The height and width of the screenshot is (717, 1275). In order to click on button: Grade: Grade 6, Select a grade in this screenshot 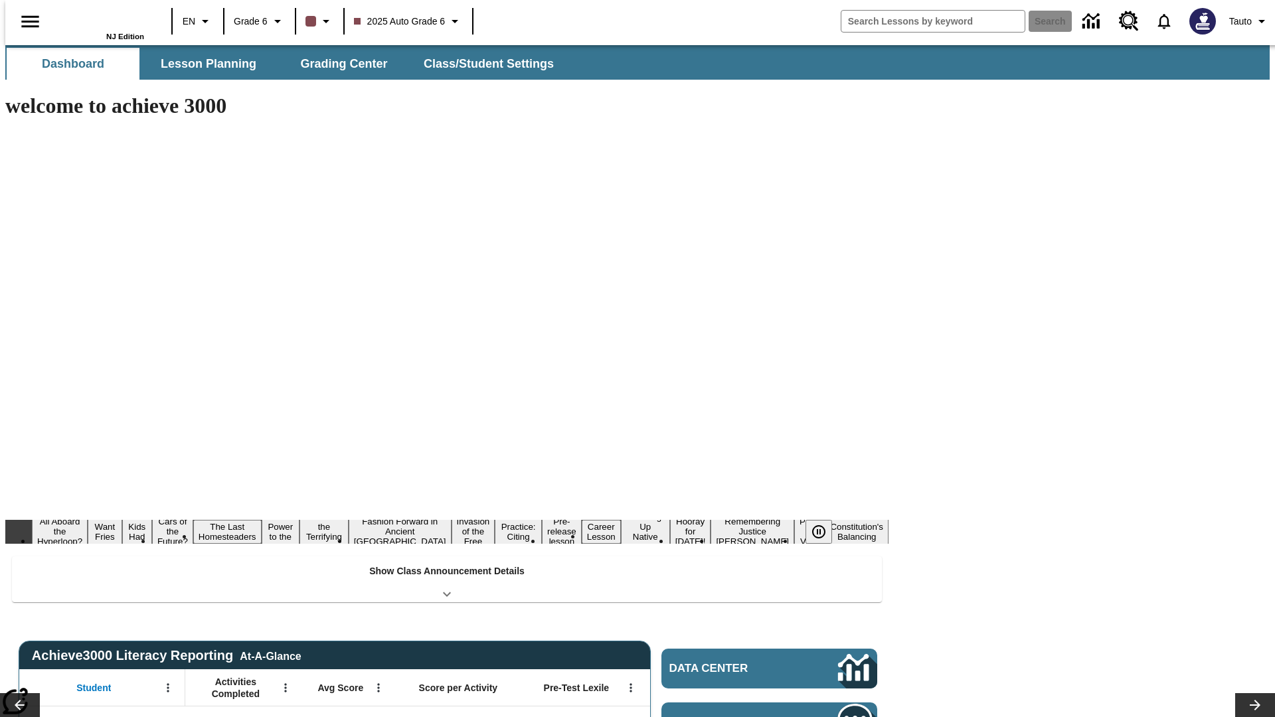, I will do `click(260, 21)`.